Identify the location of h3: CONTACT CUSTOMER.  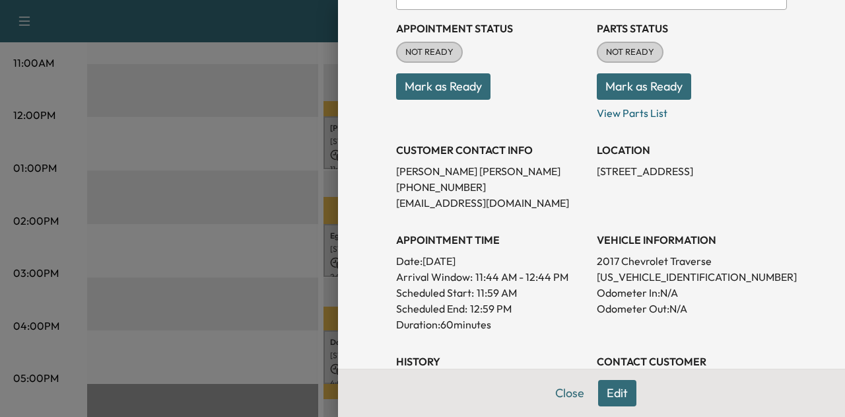
(692, 361).